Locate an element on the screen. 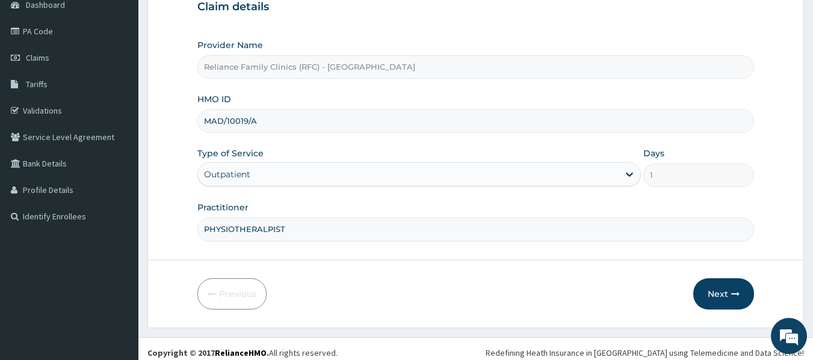  div: Minimize live chat window is located at coordinates (212, 20).